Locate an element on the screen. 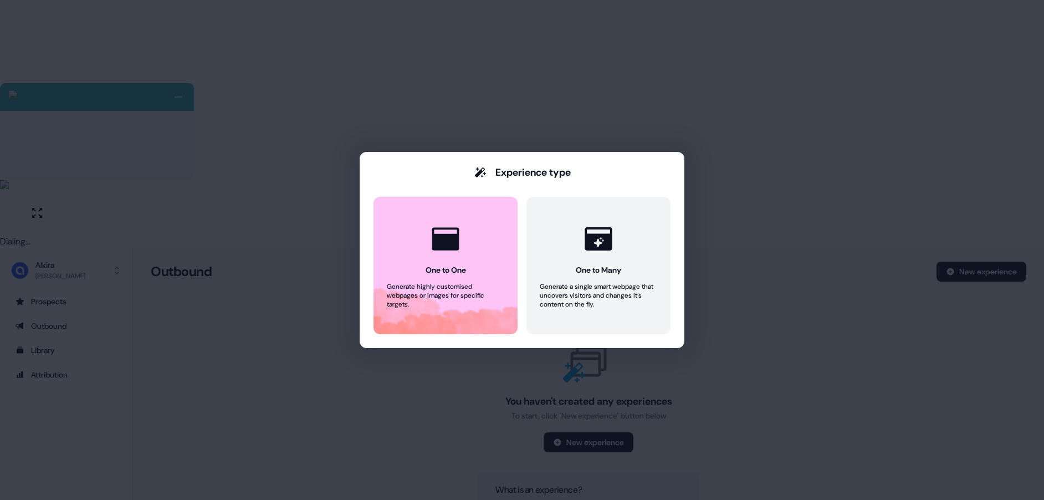 Image resolution: width=1044 pixels, height=500 pixels. div: One to One is located at coordinates (446, 270).